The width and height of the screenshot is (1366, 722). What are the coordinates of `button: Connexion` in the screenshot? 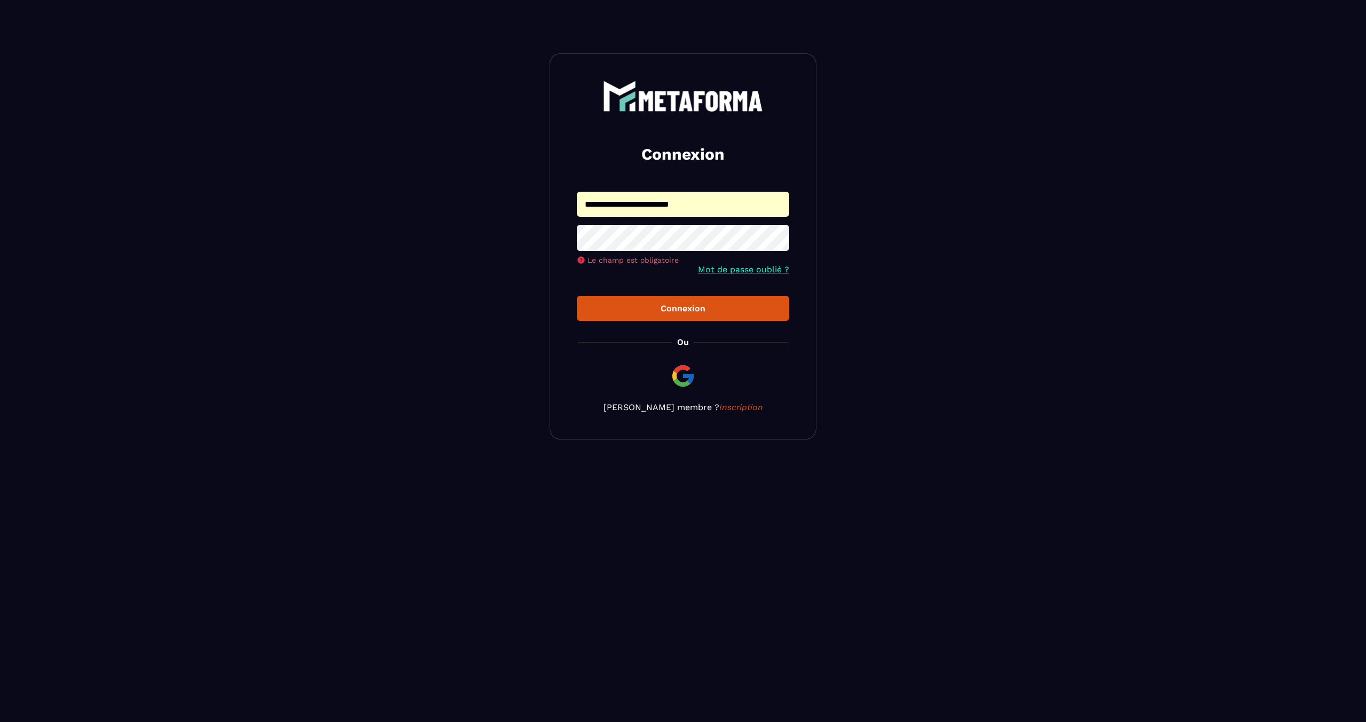 It's located at (683, 308).